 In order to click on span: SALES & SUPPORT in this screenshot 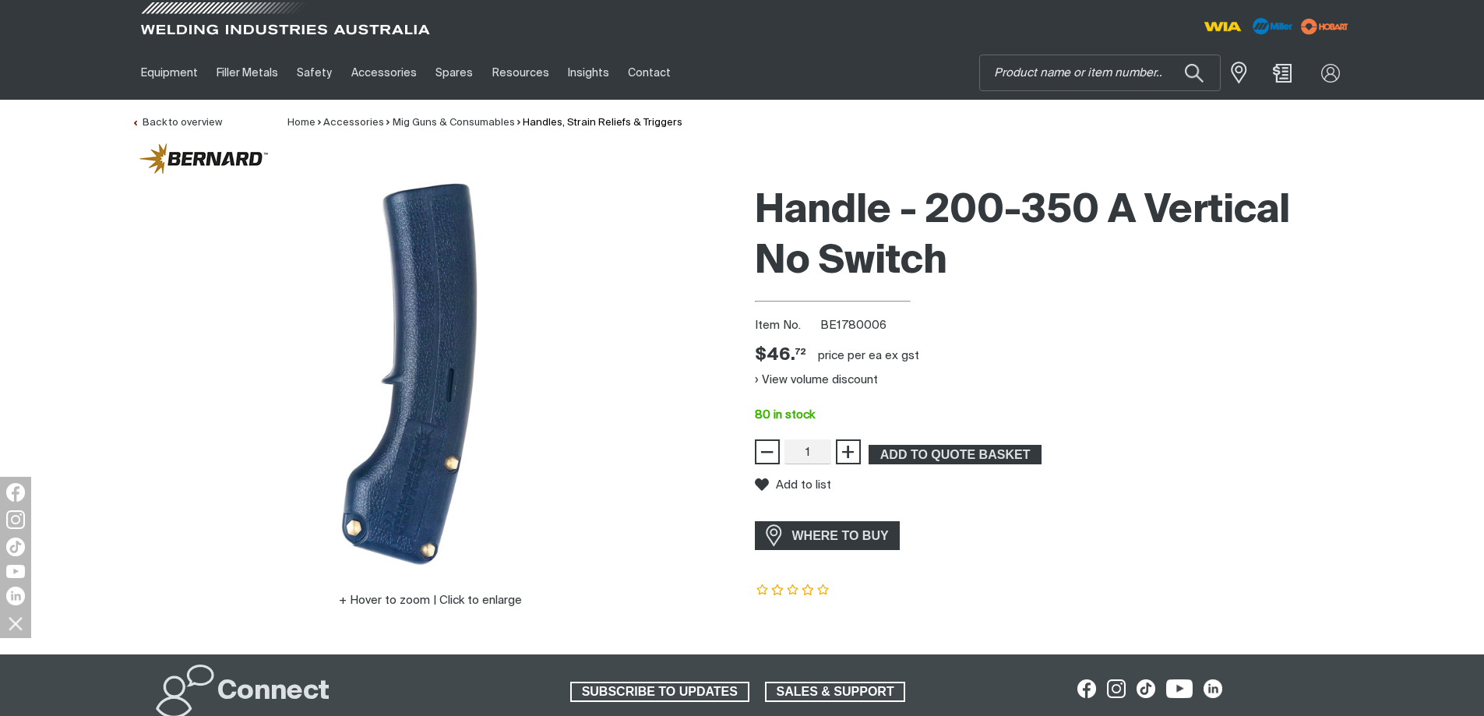, I will do `click(835, 692)`.